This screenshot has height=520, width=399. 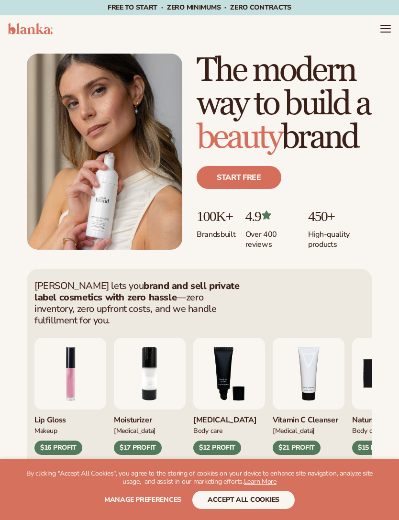 I want to click on div: Moisturizer, so click(x=150, y=417).